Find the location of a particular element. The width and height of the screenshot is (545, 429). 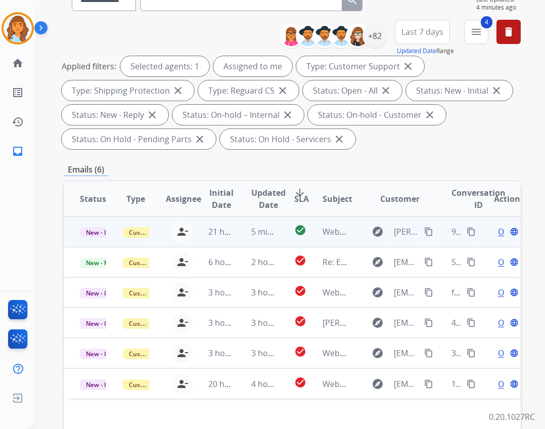

span: 4 is located at coordinates (487, 22).